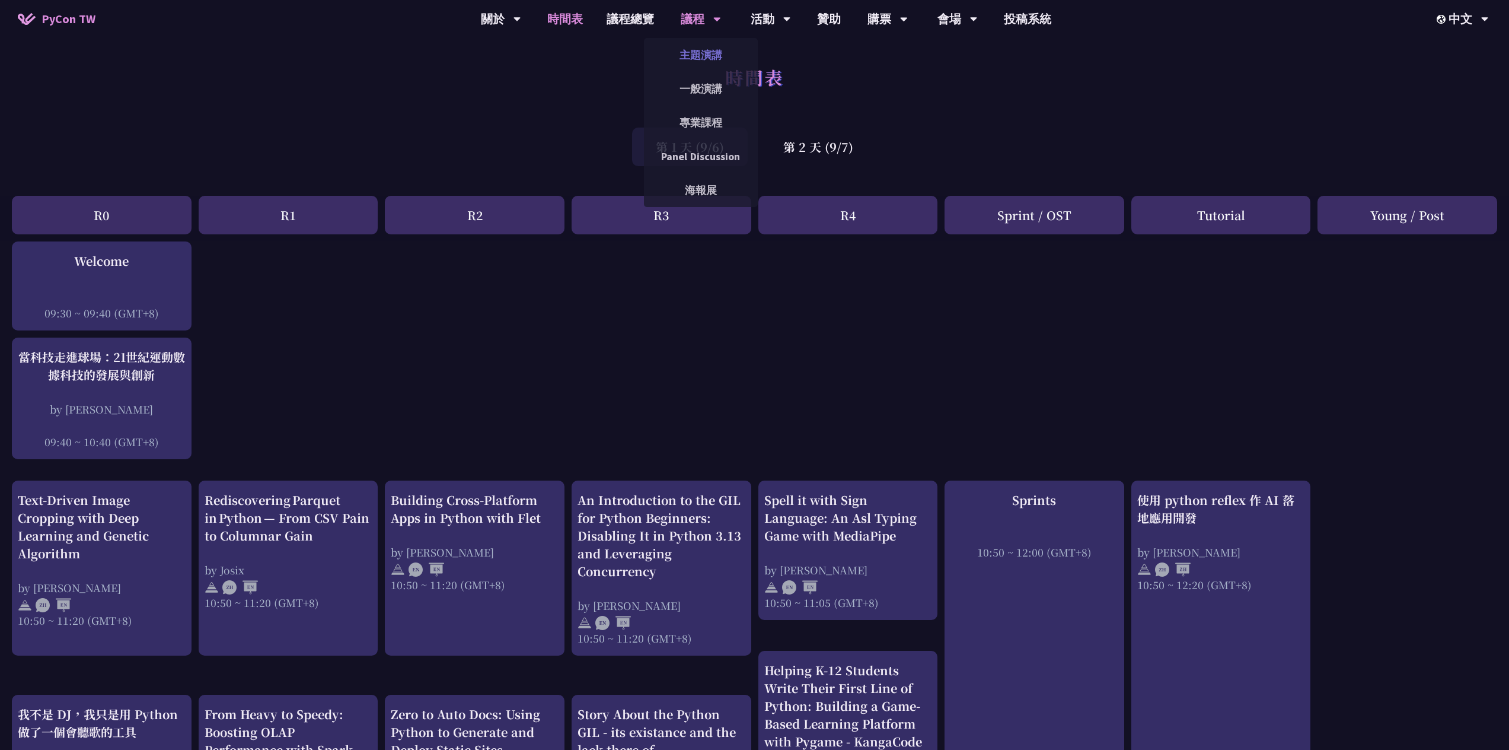  Describe the element at coordinates (101, 723) in the screenshot. I see `div: 我不是 DJ，我只是用 Python 做了一個會聽歌的工具` at that location.